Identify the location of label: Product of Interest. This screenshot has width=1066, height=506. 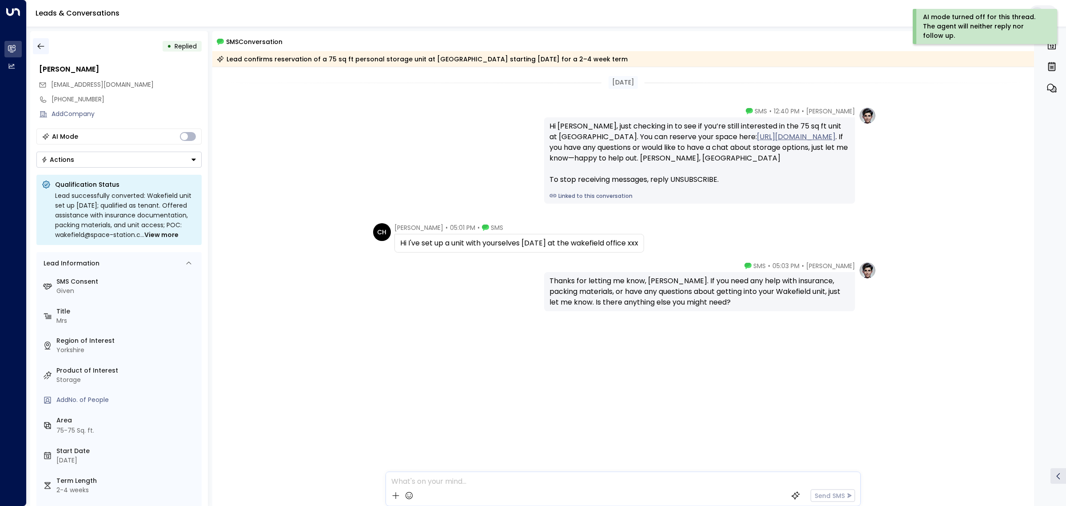
(127, 370).